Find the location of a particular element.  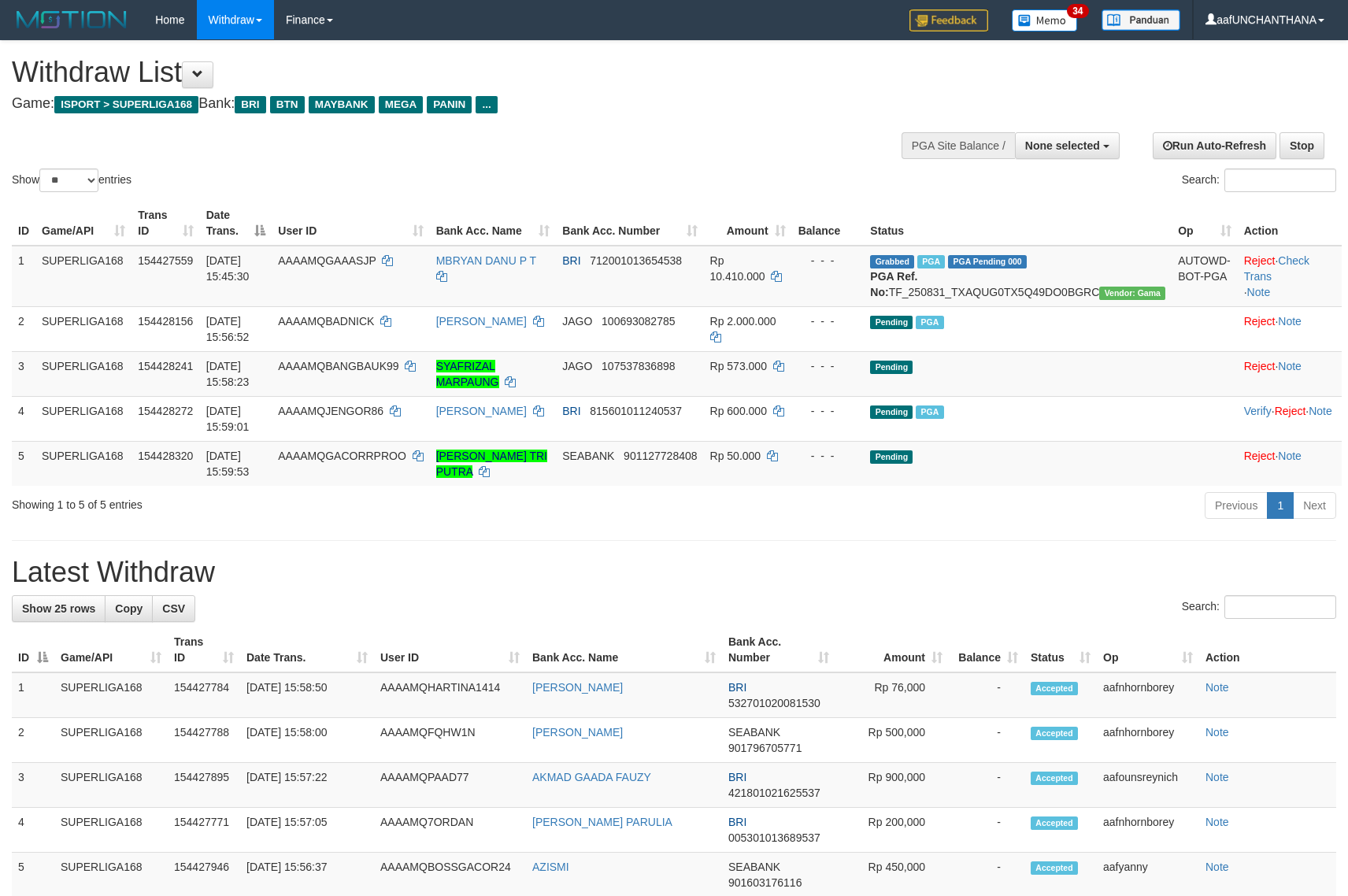

span: Copy 901796705771 to clipboard is located at coordinates (764, 748).